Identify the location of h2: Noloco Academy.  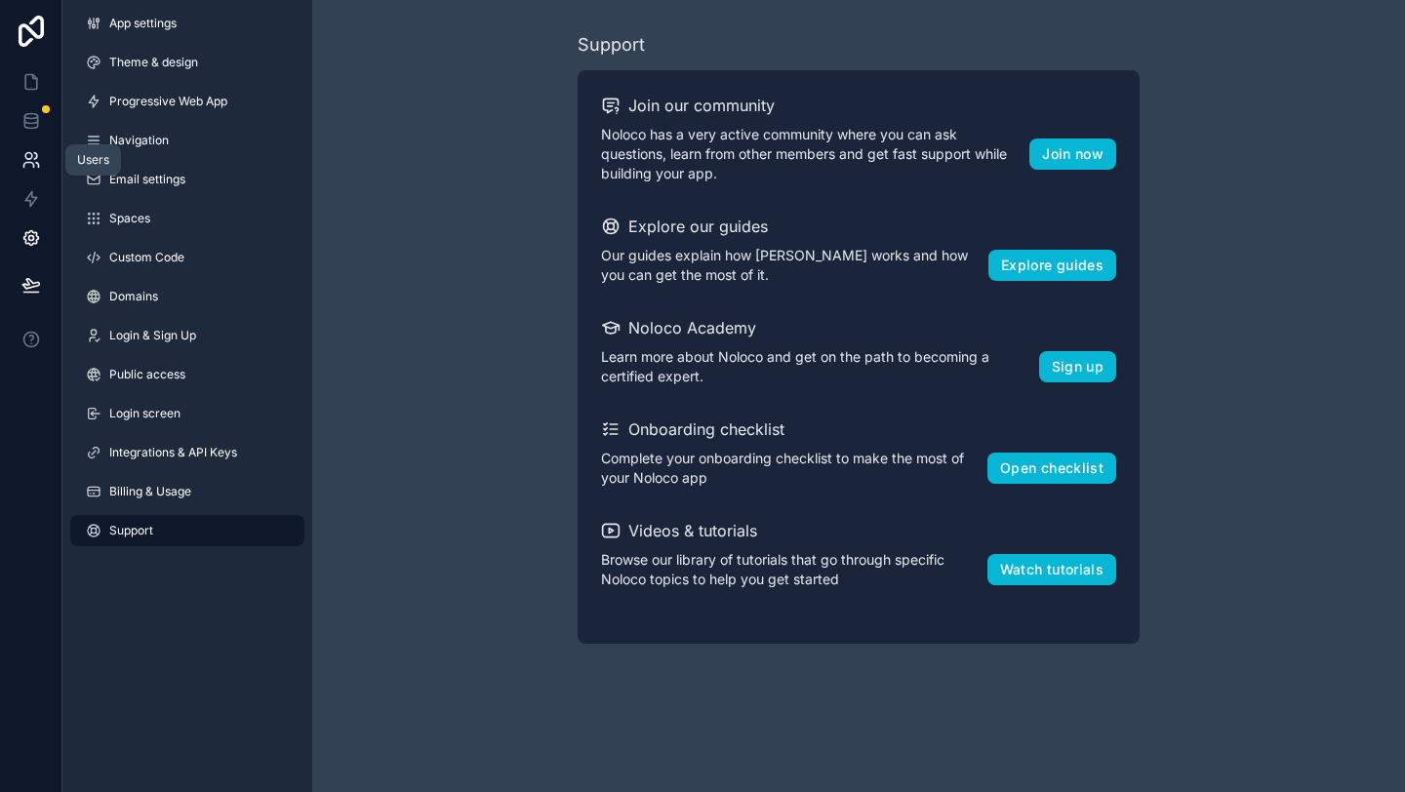
(692, 328).